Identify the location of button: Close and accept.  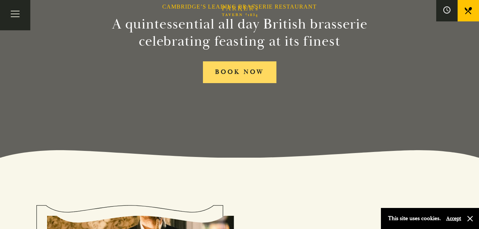
(470, 219).